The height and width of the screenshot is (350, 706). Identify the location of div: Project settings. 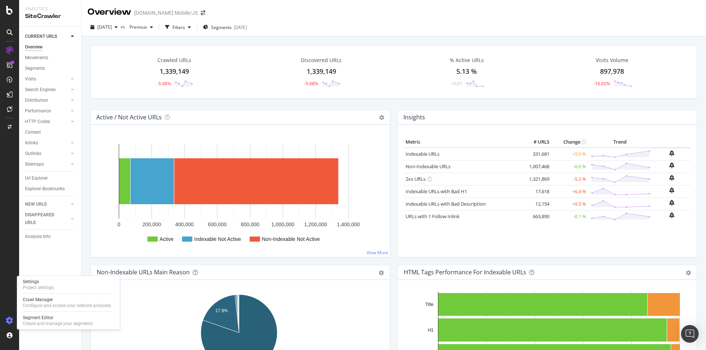
(38, 288).